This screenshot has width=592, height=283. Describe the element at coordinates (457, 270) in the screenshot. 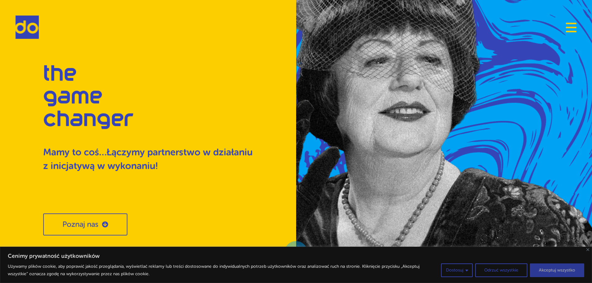

I see `button: Dostosuj` at that location.